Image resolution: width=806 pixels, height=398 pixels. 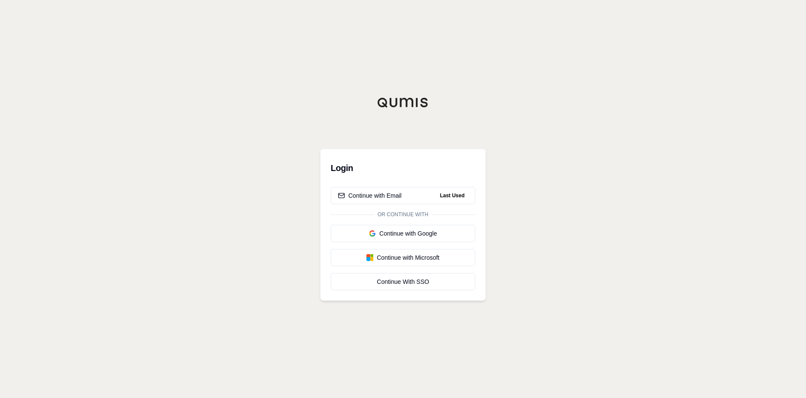 I want to click on button: Continue with Google, so click(x=403, y=233).